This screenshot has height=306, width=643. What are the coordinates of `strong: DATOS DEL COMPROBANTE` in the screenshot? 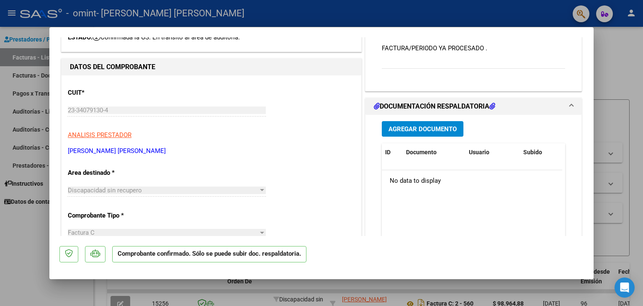 It's located at (113, 67).